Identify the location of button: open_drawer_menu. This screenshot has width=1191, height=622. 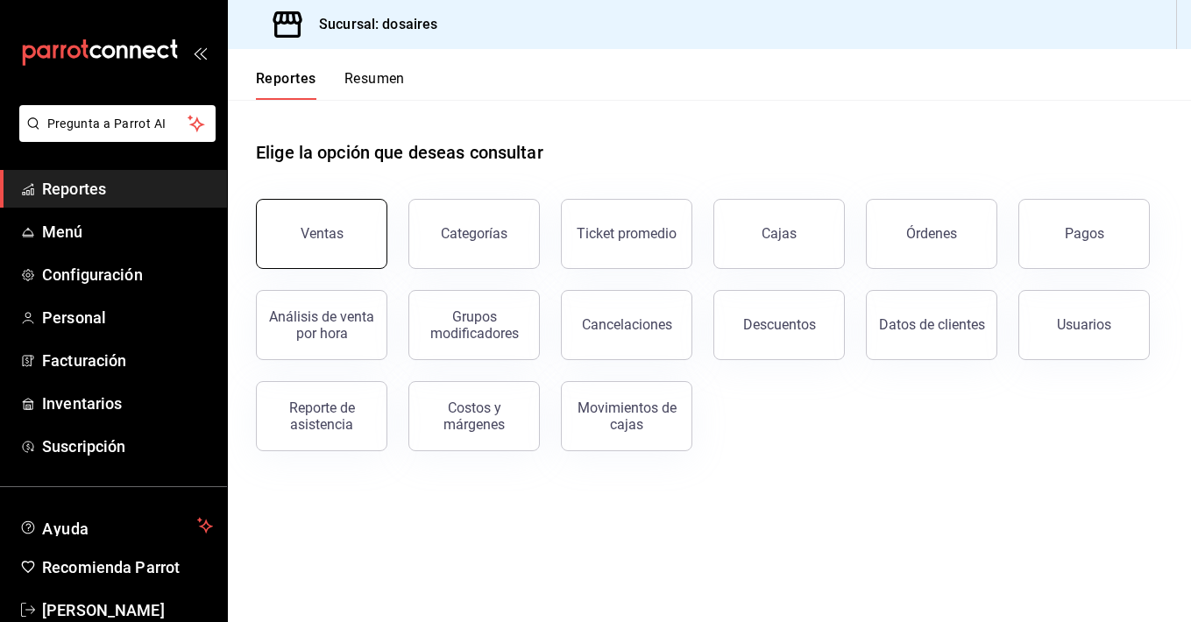
(200, 53).